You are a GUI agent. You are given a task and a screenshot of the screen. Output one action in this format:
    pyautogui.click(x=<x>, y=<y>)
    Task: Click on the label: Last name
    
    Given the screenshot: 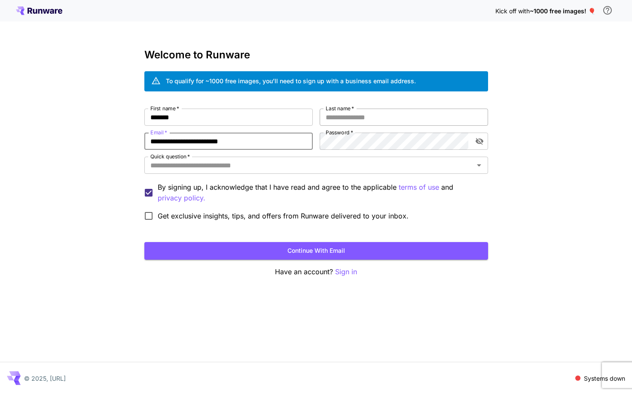 What is the action you would take?
    pyautogui.click(x=340, y=108)
    